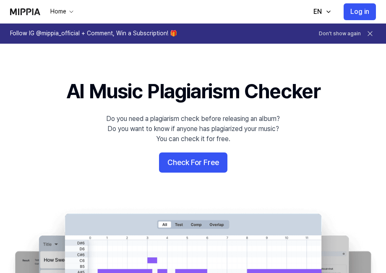 This screenshot has width=386, height=273. I want to click on button: EN, so click(321, 12).